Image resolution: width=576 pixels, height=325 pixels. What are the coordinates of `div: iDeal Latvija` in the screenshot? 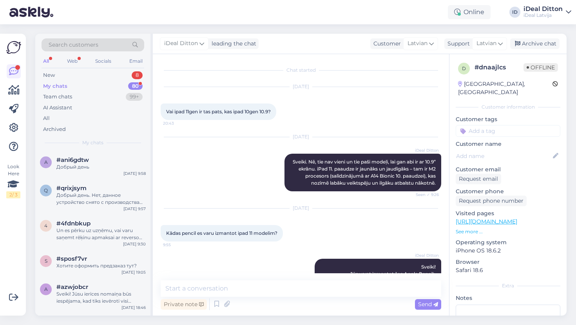 It's located at (543, 15).